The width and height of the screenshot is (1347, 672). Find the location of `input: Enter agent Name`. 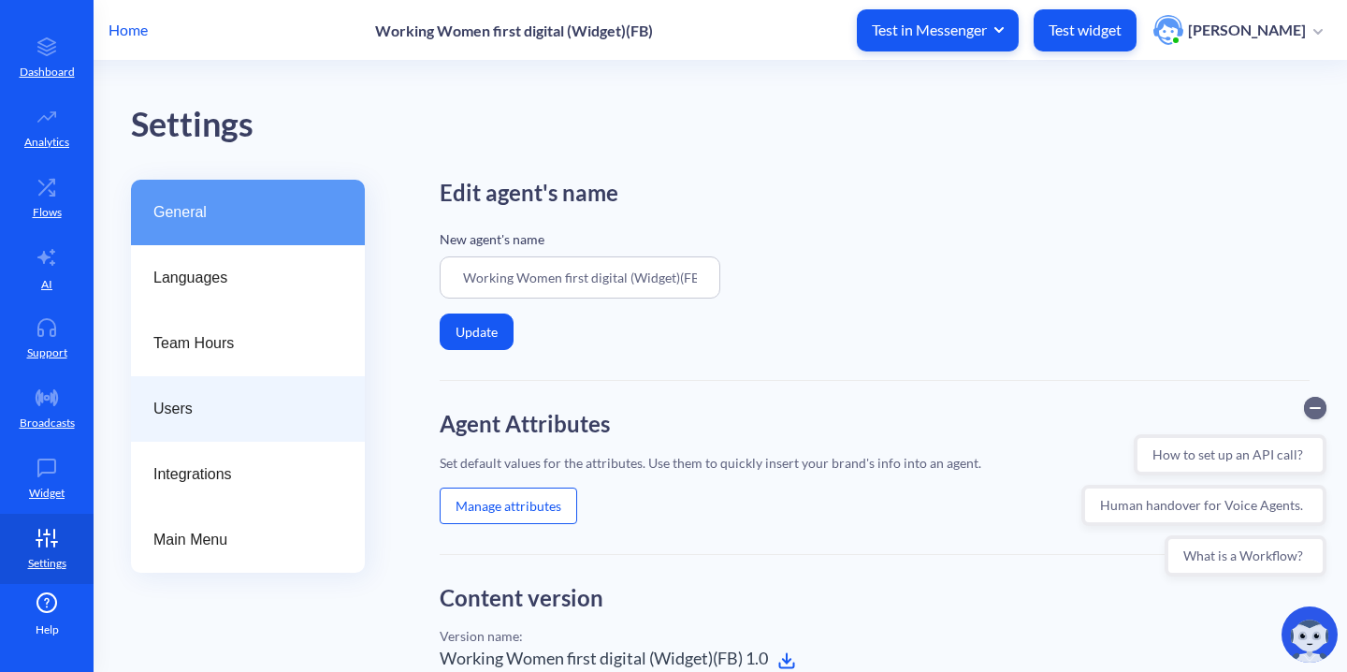

input: Enter agent Name is located at coordinates (580, 277).